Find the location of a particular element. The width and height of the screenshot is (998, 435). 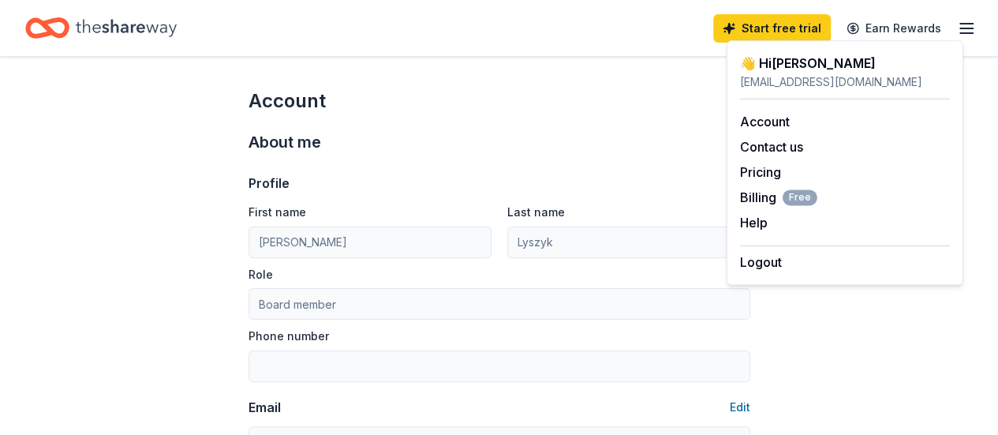

label: Last name is located at coordinates (536, 212).